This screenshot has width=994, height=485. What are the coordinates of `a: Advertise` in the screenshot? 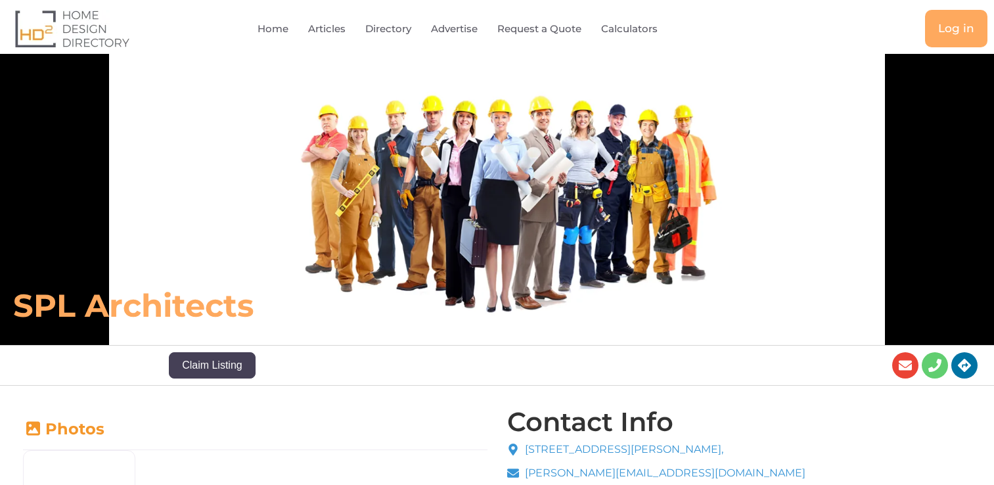 It's located at (454, 29).